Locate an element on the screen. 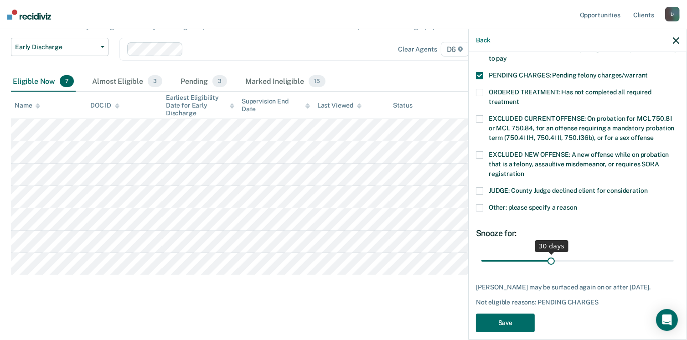 Image resolution: width=687 pixels, height=340 pixels. div: Status is located at coordinates (402, 105).